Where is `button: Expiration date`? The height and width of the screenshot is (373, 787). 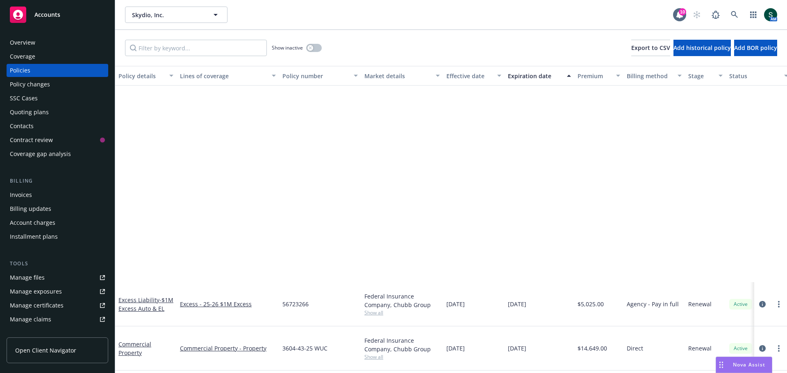 button: Expiration date is located at coordinates (539, 76).